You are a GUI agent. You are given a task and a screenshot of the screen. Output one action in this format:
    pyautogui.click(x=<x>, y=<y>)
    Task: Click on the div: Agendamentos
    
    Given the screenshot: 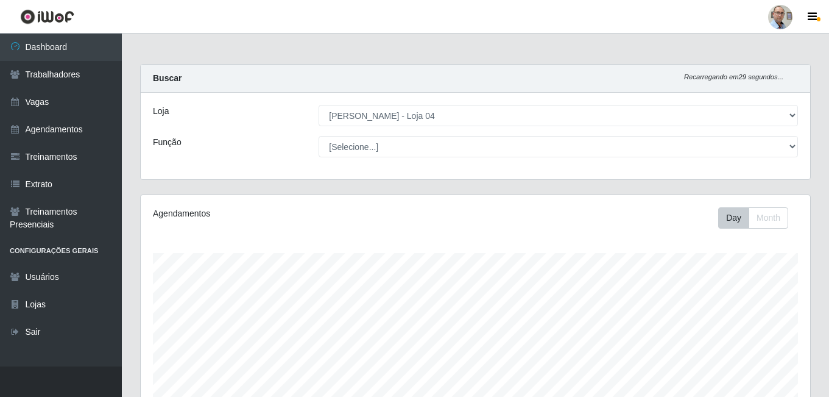 What is the action you would take?
    pyautogui.click(x=282, y=213)
    